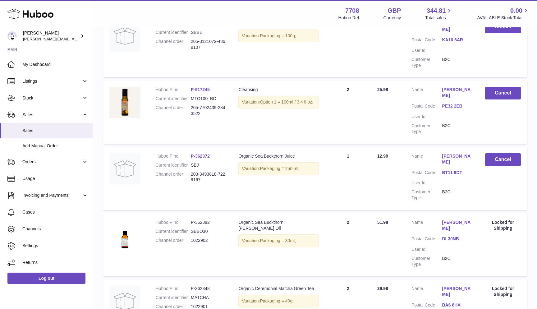  I want to click on span: Usage, so click(55, 178).